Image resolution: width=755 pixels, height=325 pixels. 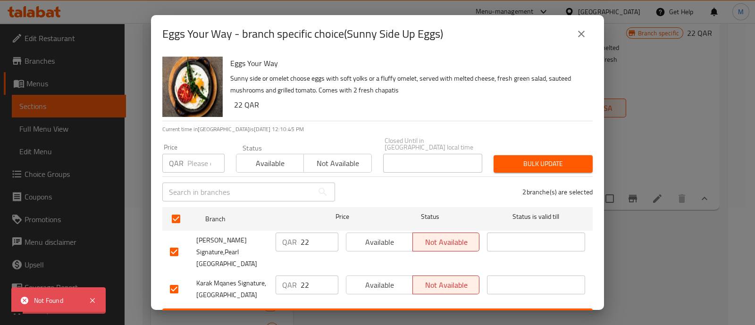 What do you see at coordinates (410, 105) in the screenshot?
I see `h6: 22 QAR` at bounding box center [410, 105].